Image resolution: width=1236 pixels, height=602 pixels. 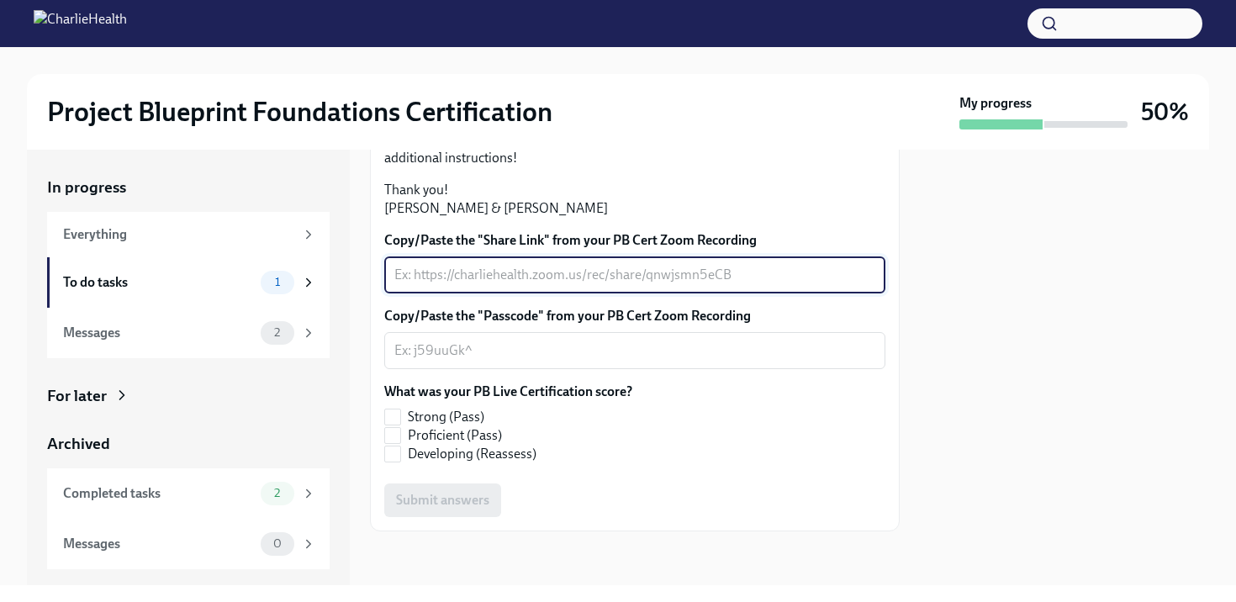 What do you see at coordinates (188, 396) in the screenshot?
I see `a: For later` at bounding box center [188, 396].